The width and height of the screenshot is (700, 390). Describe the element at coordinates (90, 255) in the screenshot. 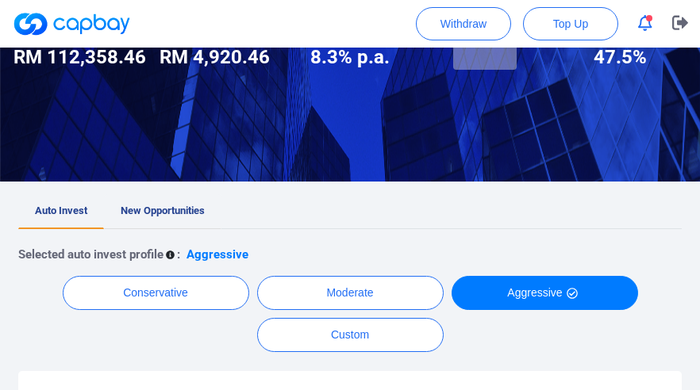

I see `p: Selected auto invest profile` at that location.